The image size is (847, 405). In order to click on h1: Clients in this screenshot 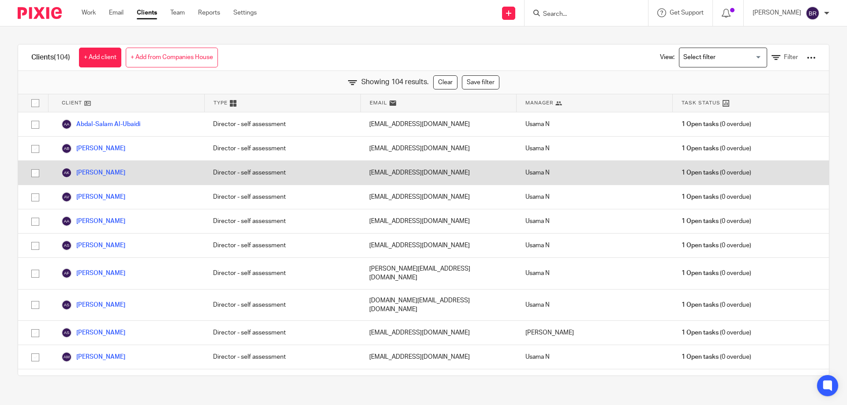, I will do `click(51, 57)`.